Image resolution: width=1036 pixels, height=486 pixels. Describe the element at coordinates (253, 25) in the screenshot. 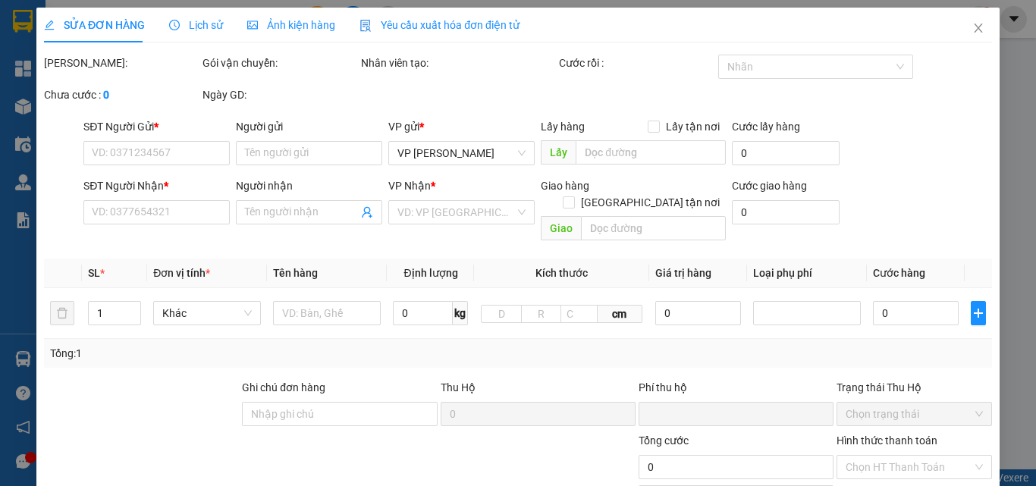

I see `span: picture` at that location.